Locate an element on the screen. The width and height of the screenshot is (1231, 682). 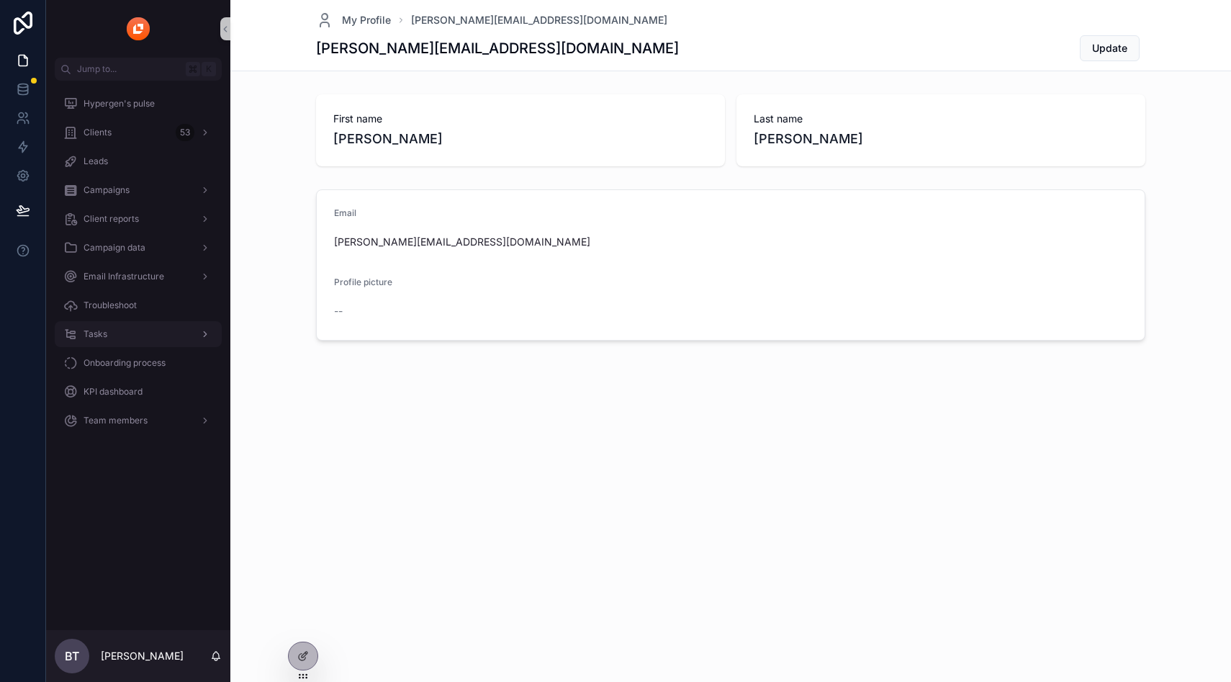
a: Email Infrastructure is located at coordinates (138, 276).